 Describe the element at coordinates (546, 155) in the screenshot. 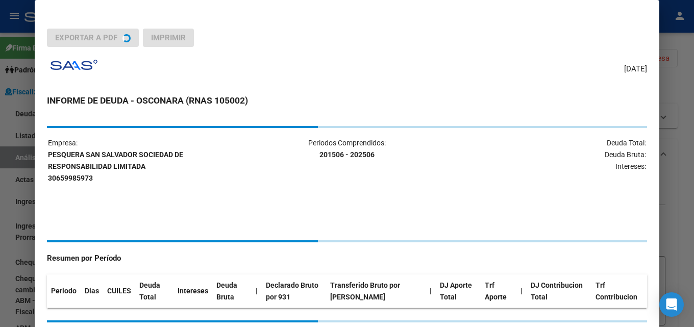

I see `p: Deuda Total: Deuda Bruta: Intereses:` at that location.